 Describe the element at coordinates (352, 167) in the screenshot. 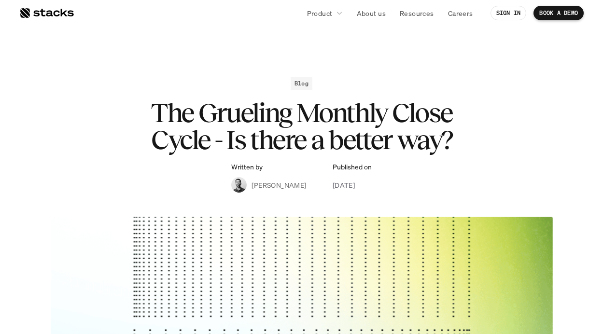

I see `p: Published on` at that location.